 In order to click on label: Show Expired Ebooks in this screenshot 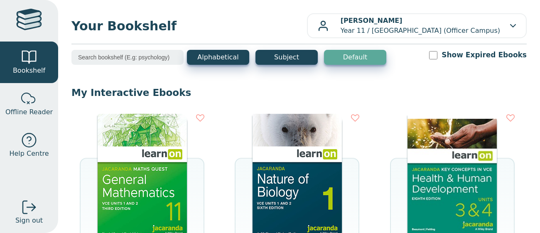, I will do `click(484, 55)`.